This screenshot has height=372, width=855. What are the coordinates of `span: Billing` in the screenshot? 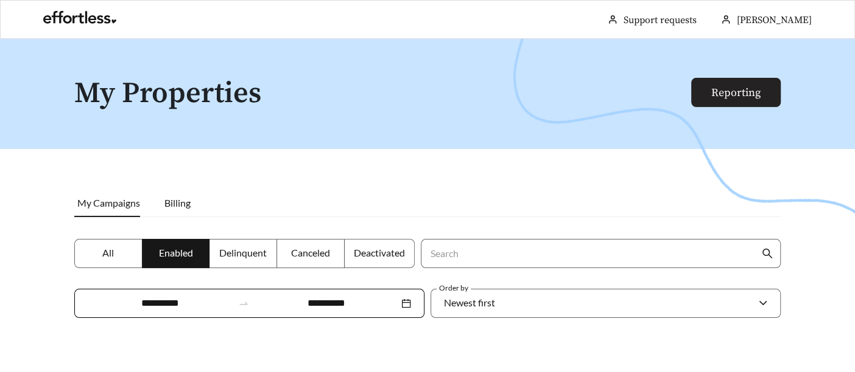 It's located at (177, 203).